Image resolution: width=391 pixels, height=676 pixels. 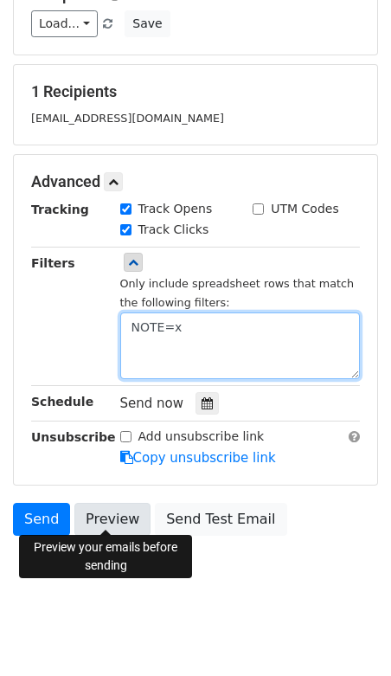 What do you see at coordinates (202, 436) in the screenshot?
I see `label: Add unsubscribe link` at bounding box center [202, 436].